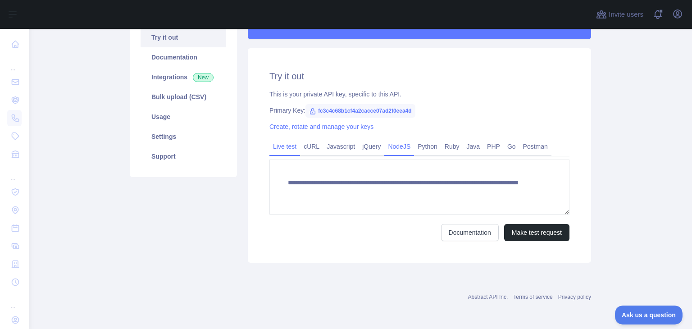 The image size is (692, 329). What do you see at coordinates (419, 110) in the screenshot?
I see `div: Primary Key:` at bounding box center [419, 110].